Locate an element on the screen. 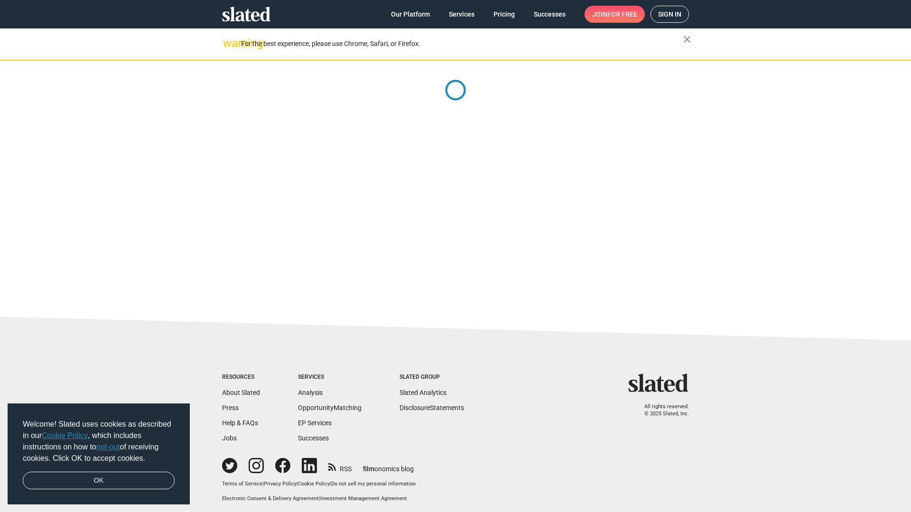 The width and height of the screenshot is (911, 512). a: filmonomics blog is located at coordinates (388, 465).